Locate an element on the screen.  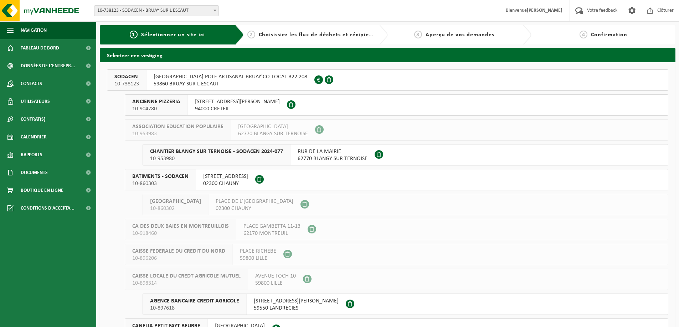
span: SODACEN is located at coordinates (126, 77).